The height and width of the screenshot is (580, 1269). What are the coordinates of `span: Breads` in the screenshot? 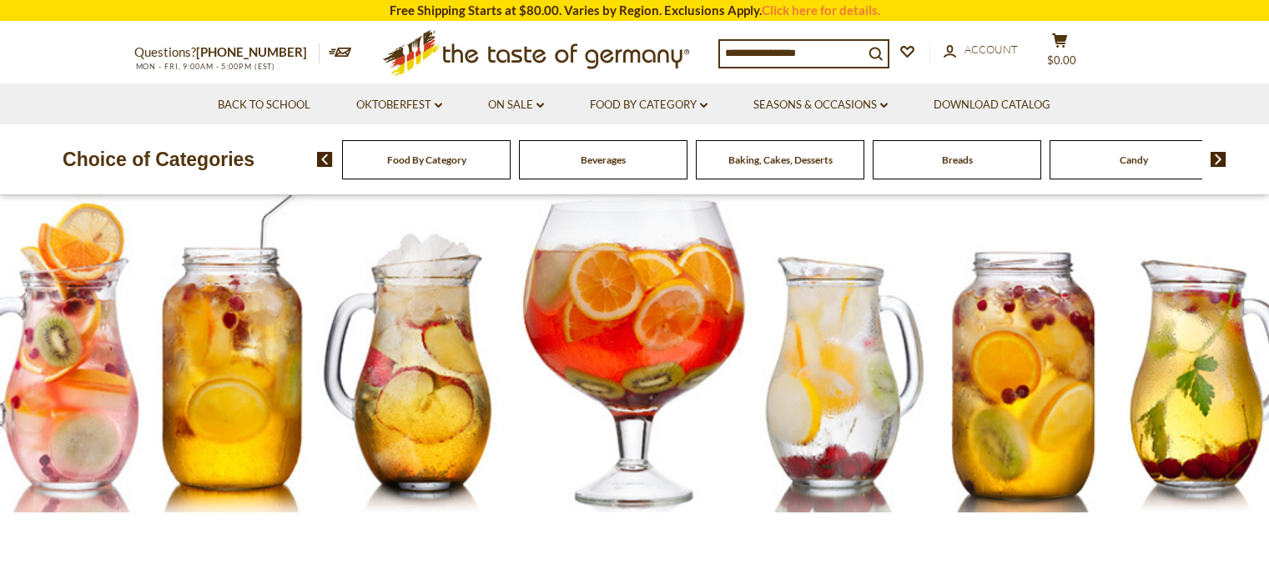 It's located at (957, 159).